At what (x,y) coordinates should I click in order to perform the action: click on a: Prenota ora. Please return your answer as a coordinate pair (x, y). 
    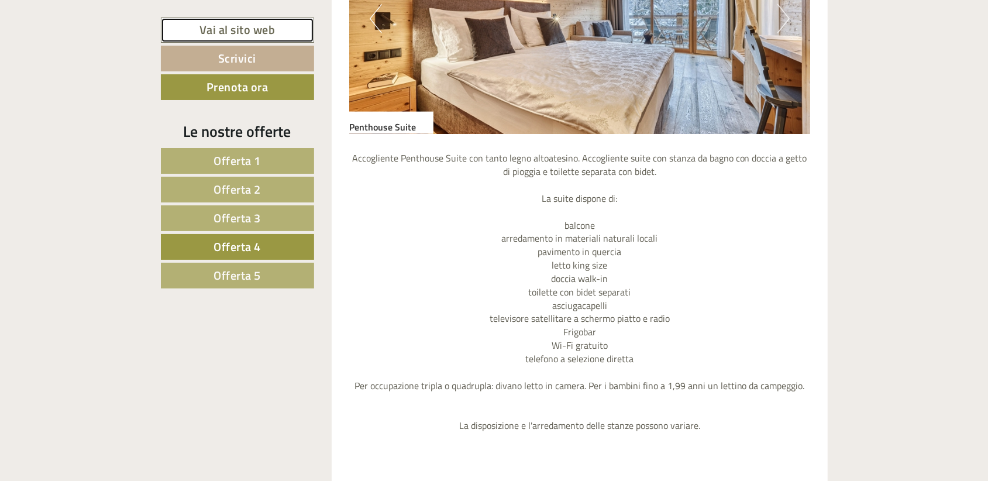
    Looking at the image, I should click on (237, 87).